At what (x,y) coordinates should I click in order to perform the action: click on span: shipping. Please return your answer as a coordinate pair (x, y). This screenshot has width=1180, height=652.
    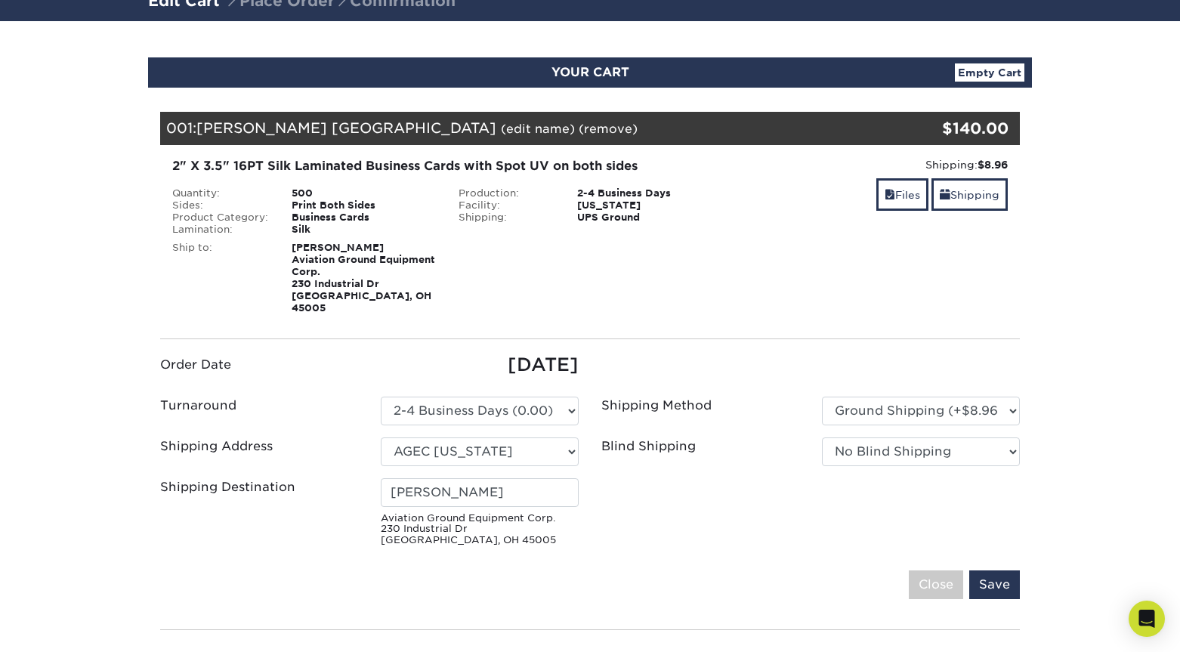
    Looking at the image, I should click on (945, 195).